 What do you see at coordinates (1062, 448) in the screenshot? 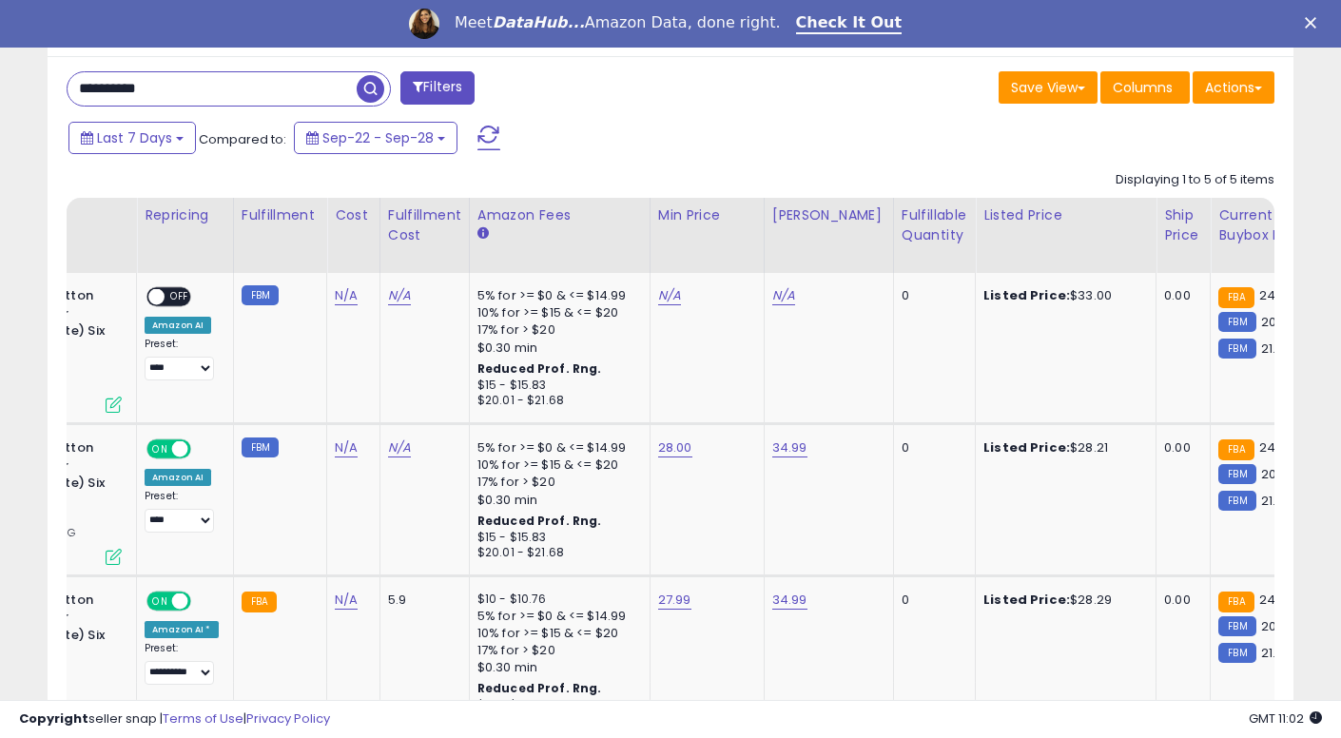
I see `div: $28.21` at bounding box center [1062, 448].